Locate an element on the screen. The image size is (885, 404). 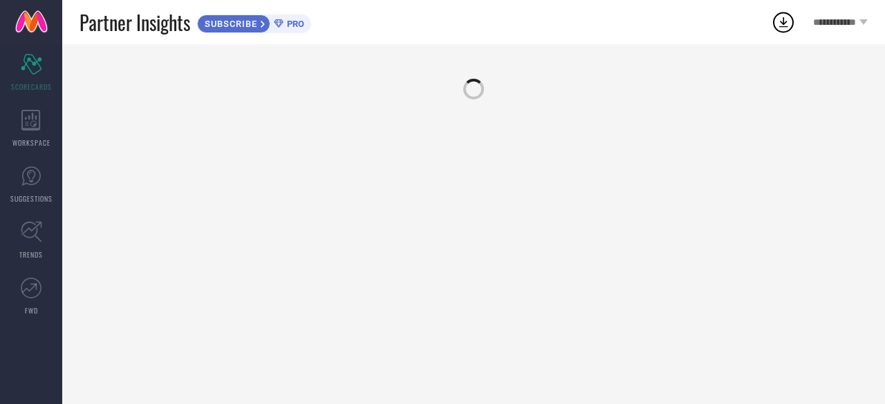
span: SUBSCRIBE is located at coordinates (229, 23).